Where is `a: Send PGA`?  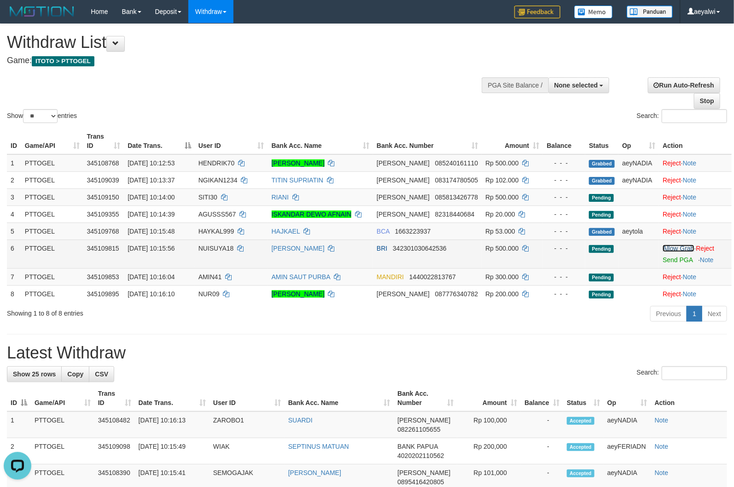 a: Send PGA is located at coordinates (677, 260).